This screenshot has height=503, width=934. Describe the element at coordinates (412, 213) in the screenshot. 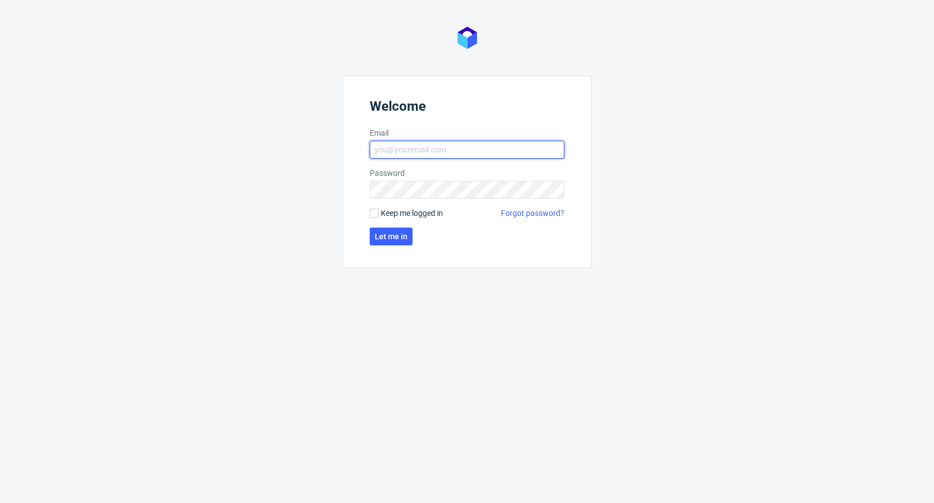

I see `span: Keep me logged in` at that location.